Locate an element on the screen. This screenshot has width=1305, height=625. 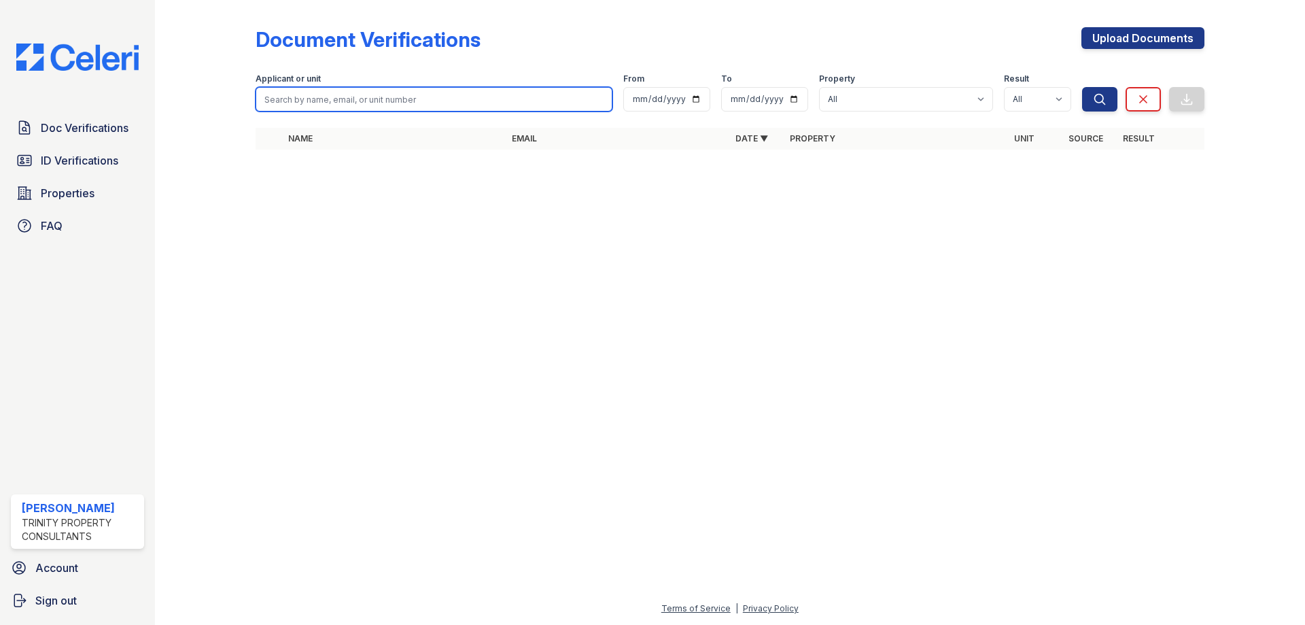
a: Doc Verifications is located at coordinates (77, 128).